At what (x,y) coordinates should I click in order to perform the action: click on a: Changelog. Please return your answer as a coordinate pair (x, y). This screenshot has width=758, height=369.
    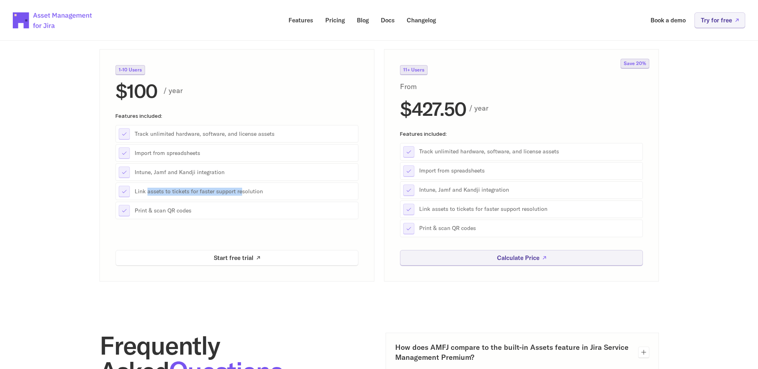
    Looking at the image, I should click on (421, 20).